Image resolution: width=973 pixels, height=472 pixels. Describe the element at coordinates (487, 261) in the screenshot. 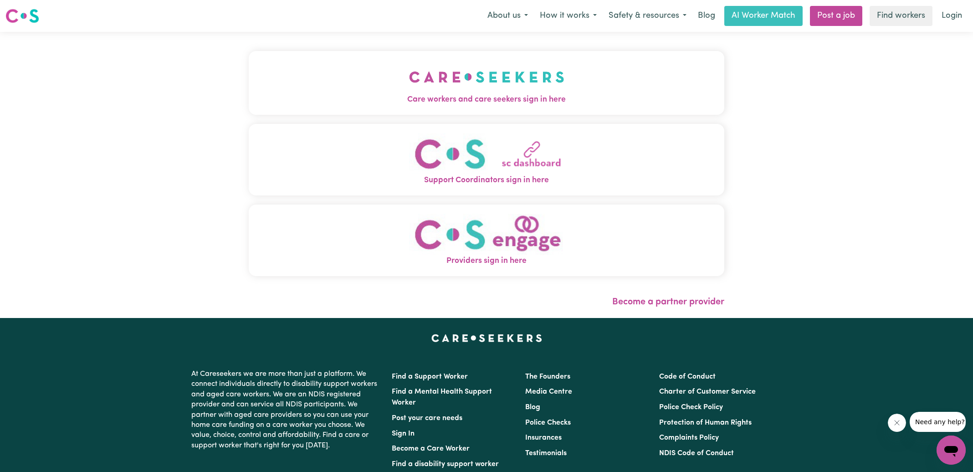

I see `span: Providers sign in here` at that location.